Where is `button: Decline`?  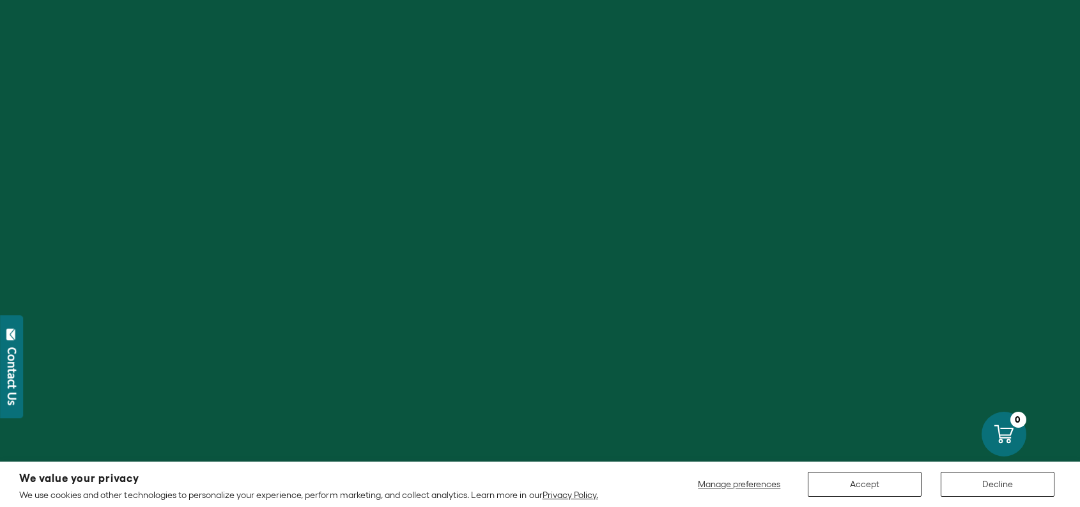
button: Decline is located at coordinates (998, 484).